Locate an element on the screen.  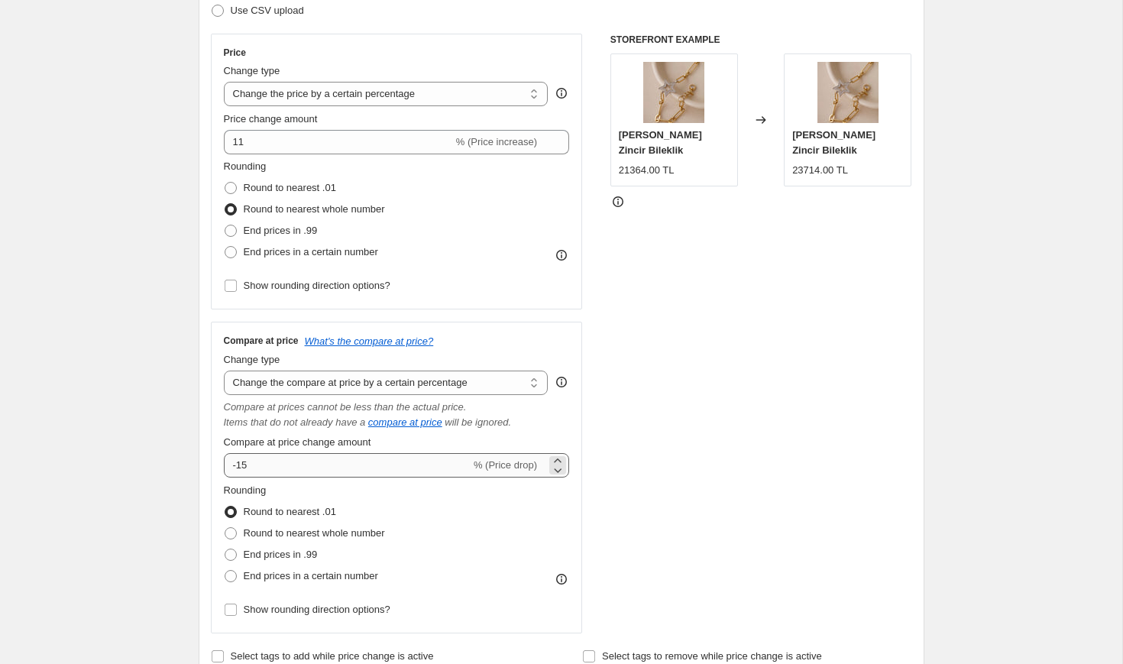
div: 21364.00 TL is located at coordinates (646, 170).